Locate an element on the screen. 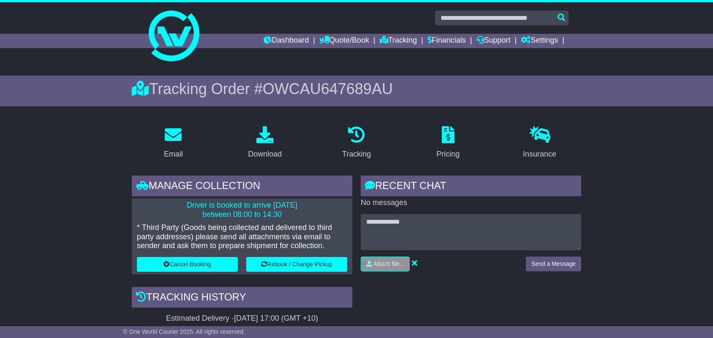 The image size is (713, 338). a: Pricing is located at coordinates (448, 143).